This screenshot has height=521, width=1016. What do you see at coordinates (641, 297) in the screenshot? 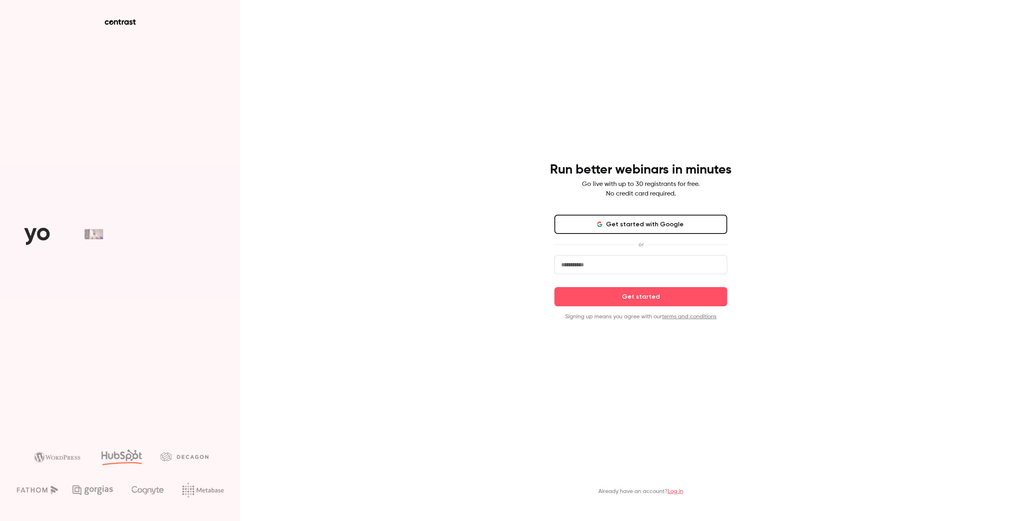
I see `button: Get started` at bounding box center [641, 297].